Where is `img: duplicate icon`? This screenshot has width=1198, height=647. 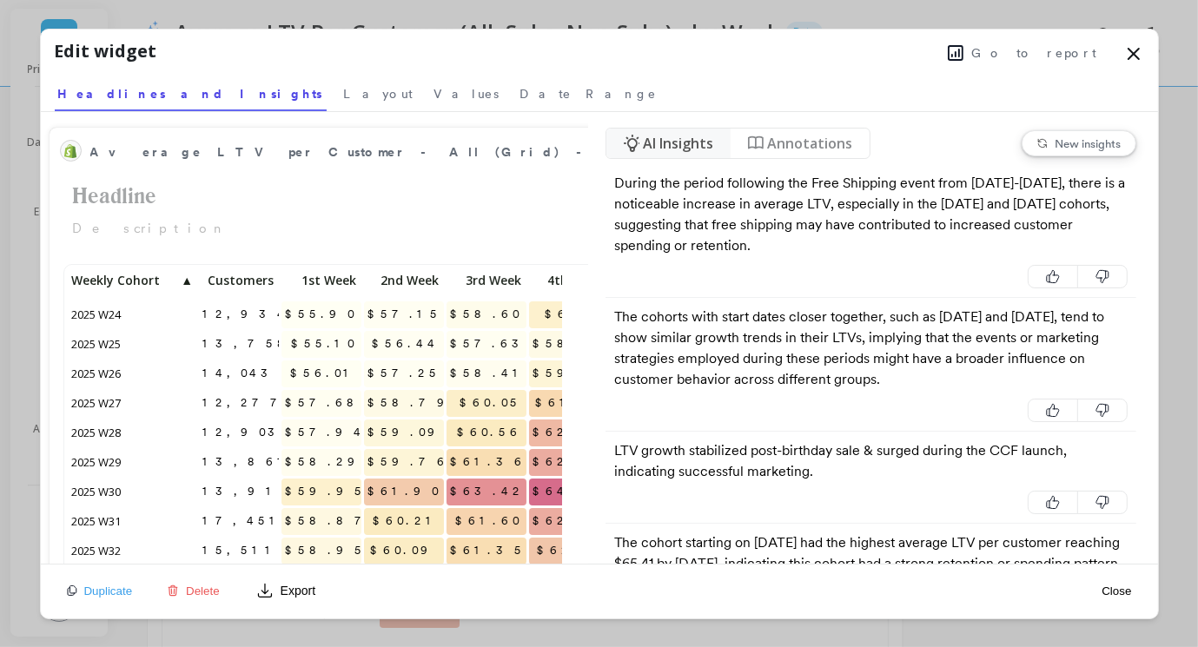 img: duplicate icon is located at coordinates (72, 591).